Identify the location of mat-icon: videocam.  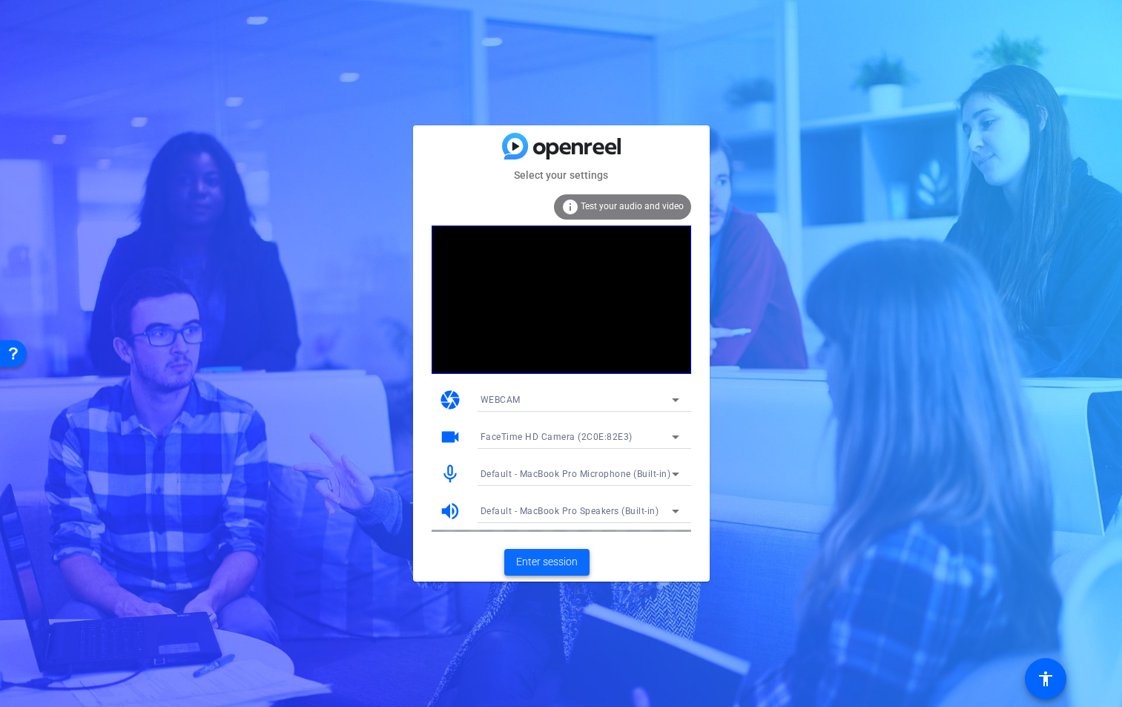
(450, 437).